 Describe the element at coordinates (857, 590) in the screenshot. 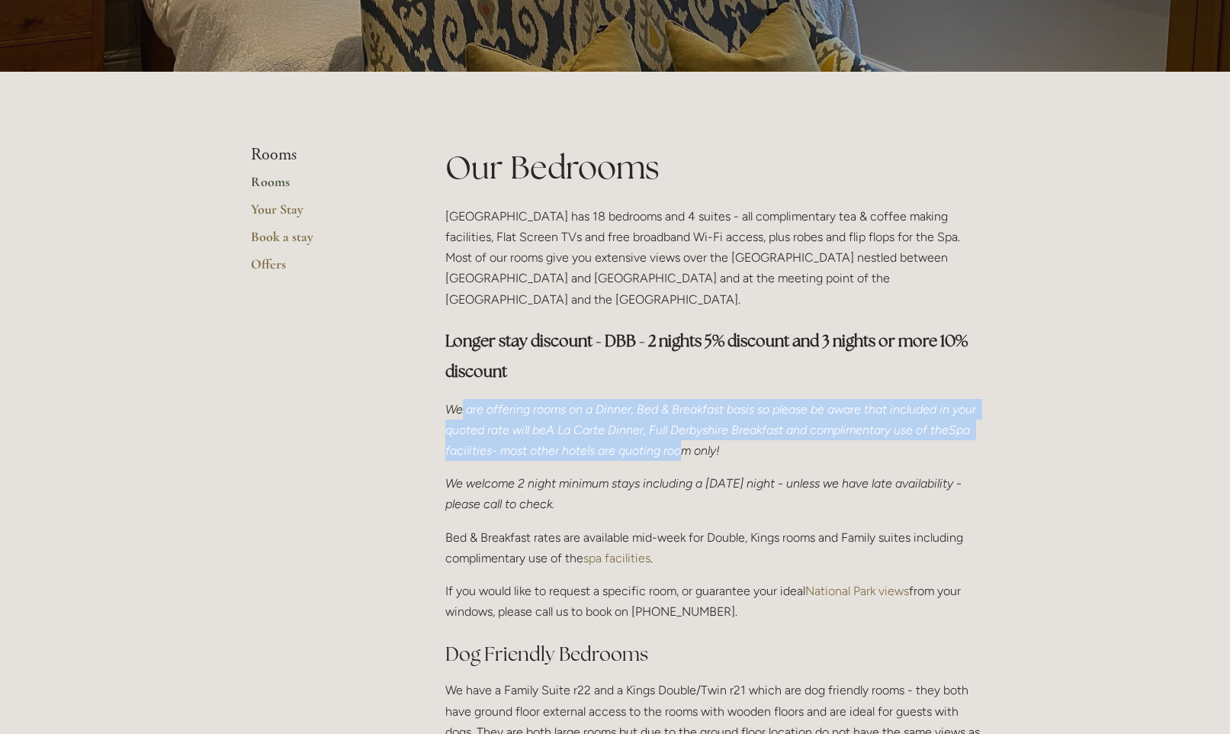

I see `a: National Park views` at that location.